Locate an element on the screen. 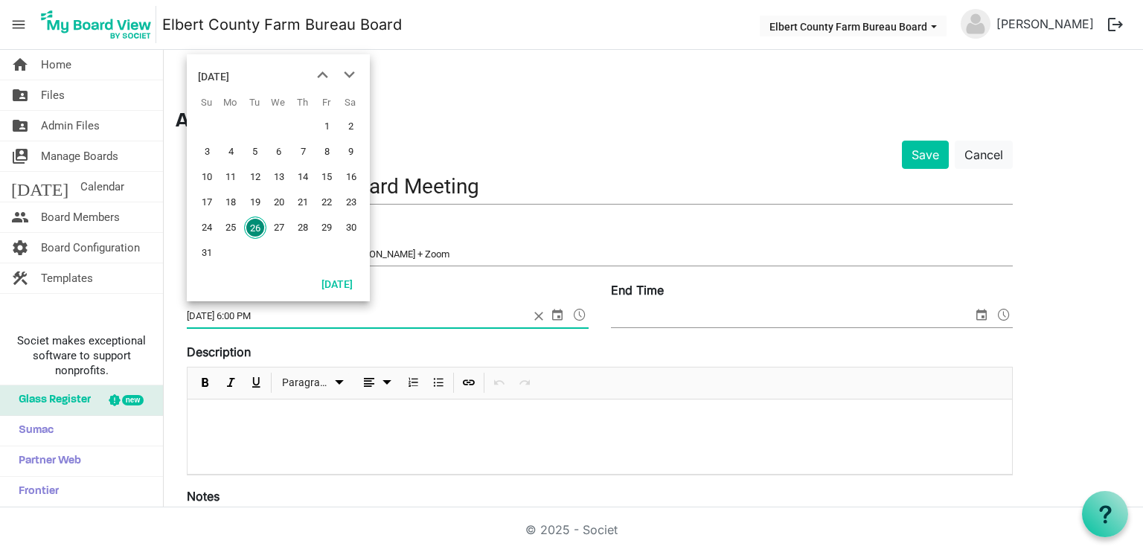 Image resolution: width=1143 pixels, height=552 pixels. span: Friday, August 15, 2025 is located at coordinates (327, 177).